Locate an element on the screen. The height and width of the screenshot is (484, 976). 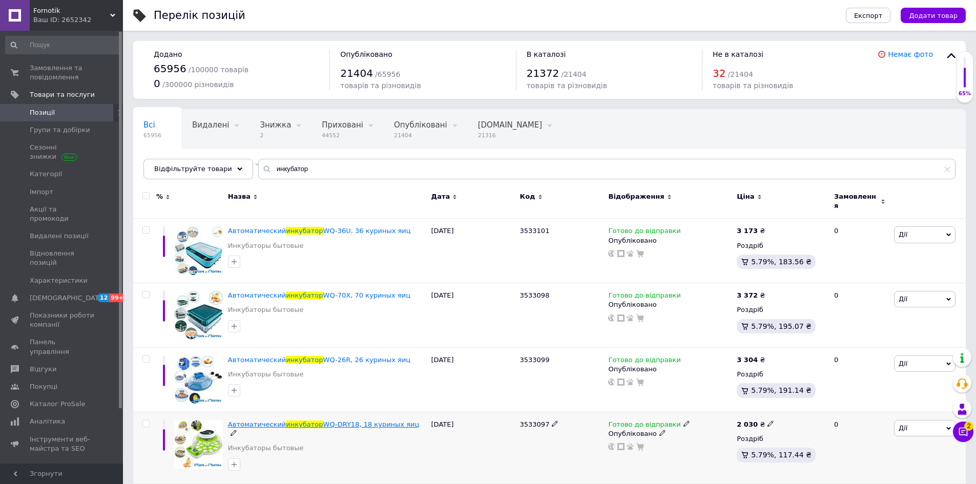
input: Пошук is located at coordinates (63, 45).